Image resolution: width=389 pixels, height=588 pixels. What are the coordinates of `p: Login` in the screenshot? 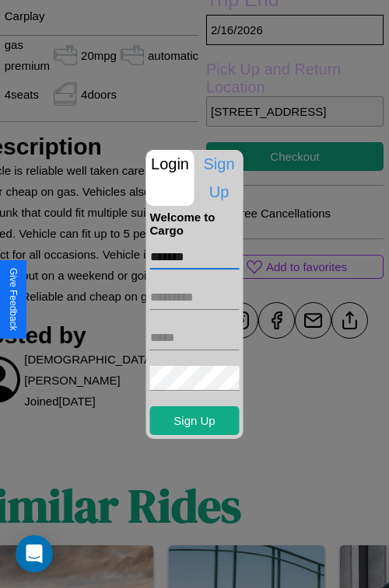 It's located at (170, 164).